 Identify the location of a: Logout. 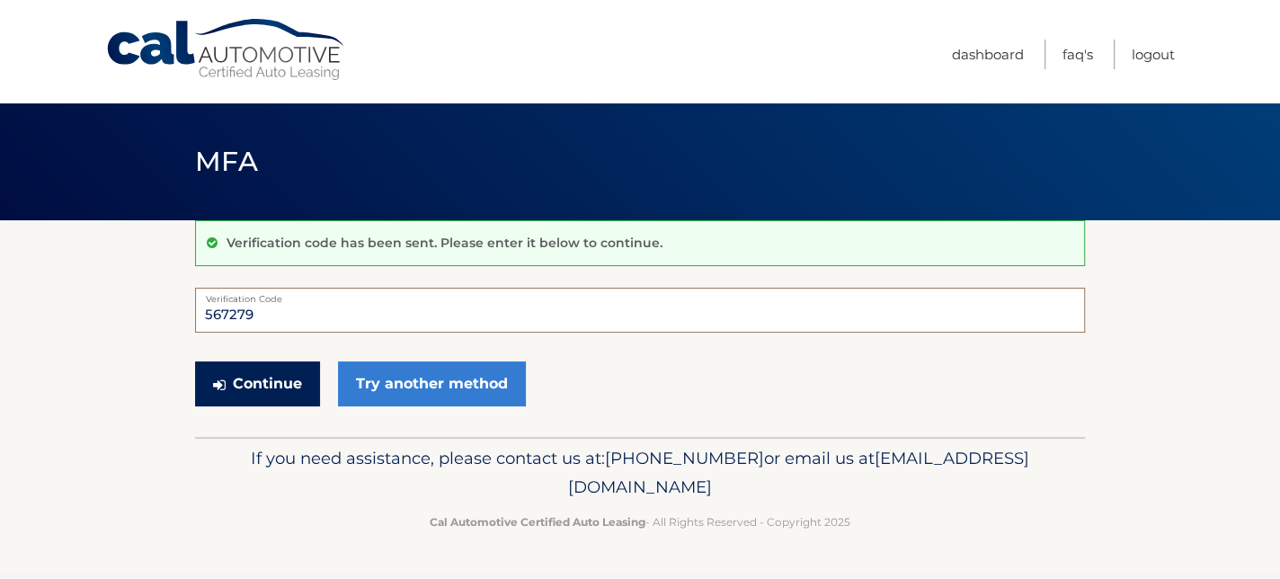
(1153, 54).